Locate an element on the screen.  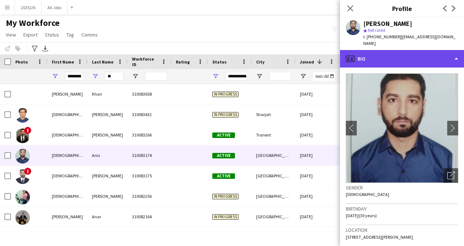
img: Muhammad Hanzala is located at coordinates (23, 197).